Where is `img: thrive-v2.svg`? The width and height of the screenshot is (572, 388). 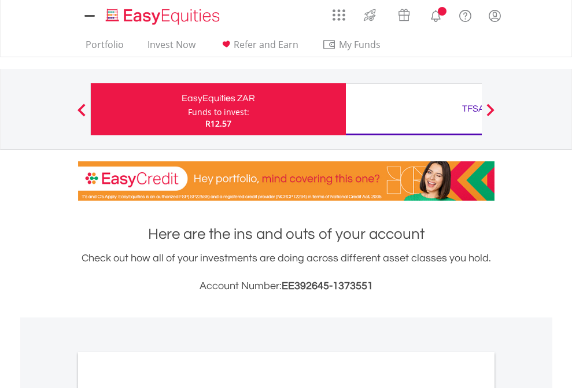 img: thrive-v2.svg is located at coordinates (369, 15).